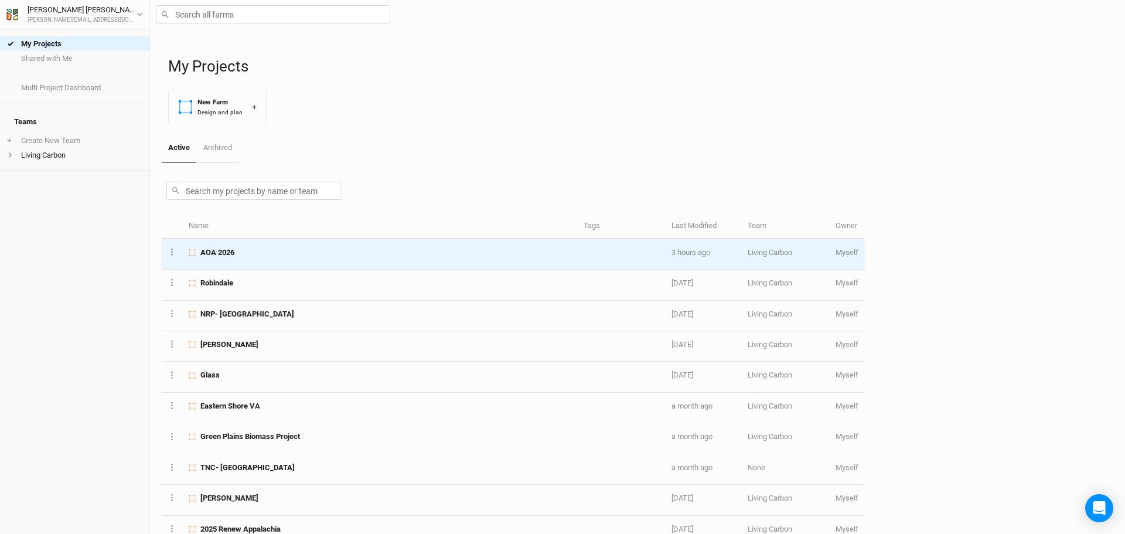 The image size is (1125, 534). I want to click on th: Team, so click(785, 226).